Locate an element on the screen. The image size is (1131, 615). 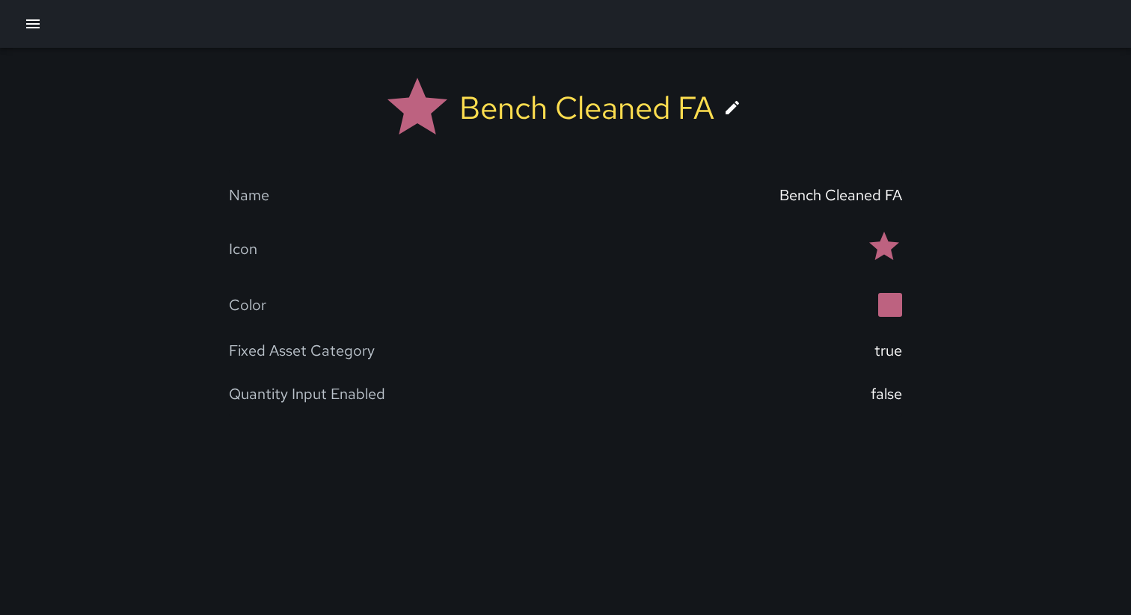
div: true is located at coordinates (888, 351).